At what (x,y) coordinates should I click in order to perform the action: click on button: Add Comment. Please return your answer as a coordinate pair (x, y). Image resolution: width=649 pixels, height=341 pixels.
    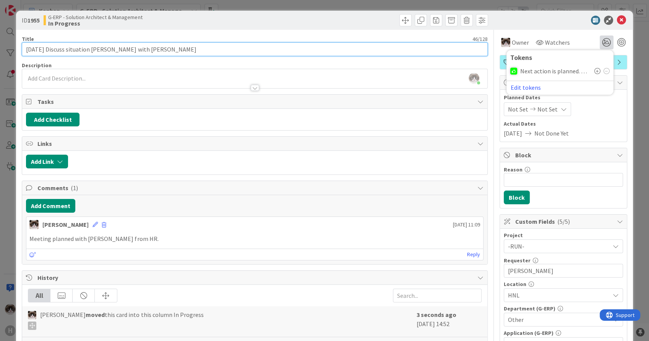
    Looking at the image, I should click on (50, 206).